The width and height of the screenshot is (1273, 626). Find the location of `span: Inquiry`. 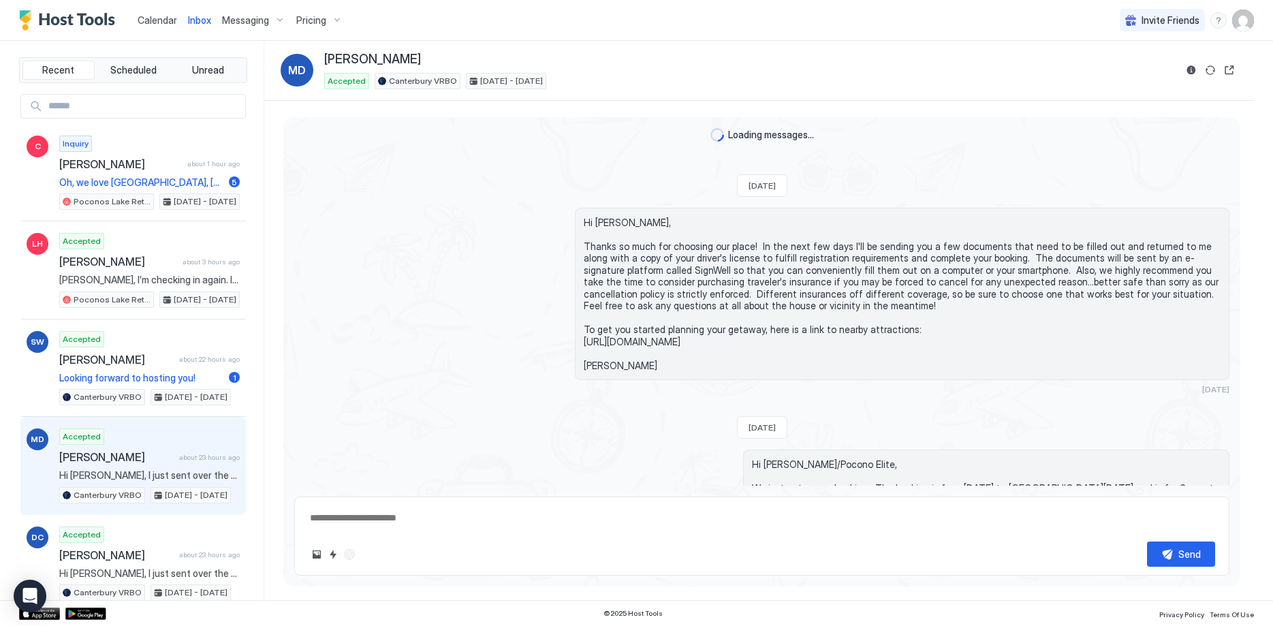

span: Inquiry is located at coordinates (76, 144).